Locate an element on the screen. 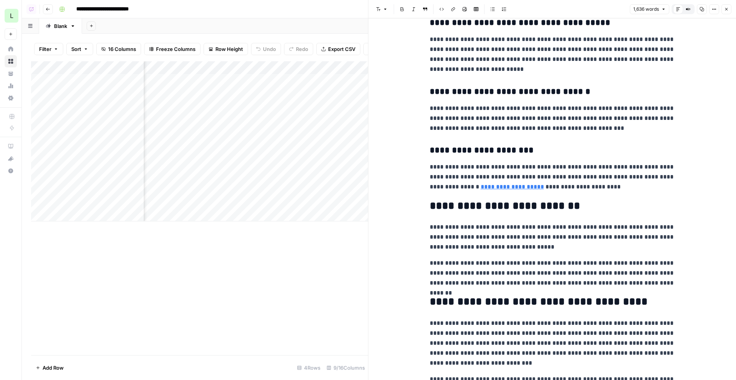 The height and width of the screenshot is (380, 736). button: Workspace: Lily's AirCraft is located at coordinates (11, 16).